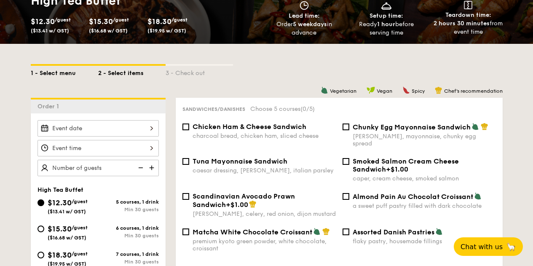  I want to click on span: (0/5), so click(308, 109).